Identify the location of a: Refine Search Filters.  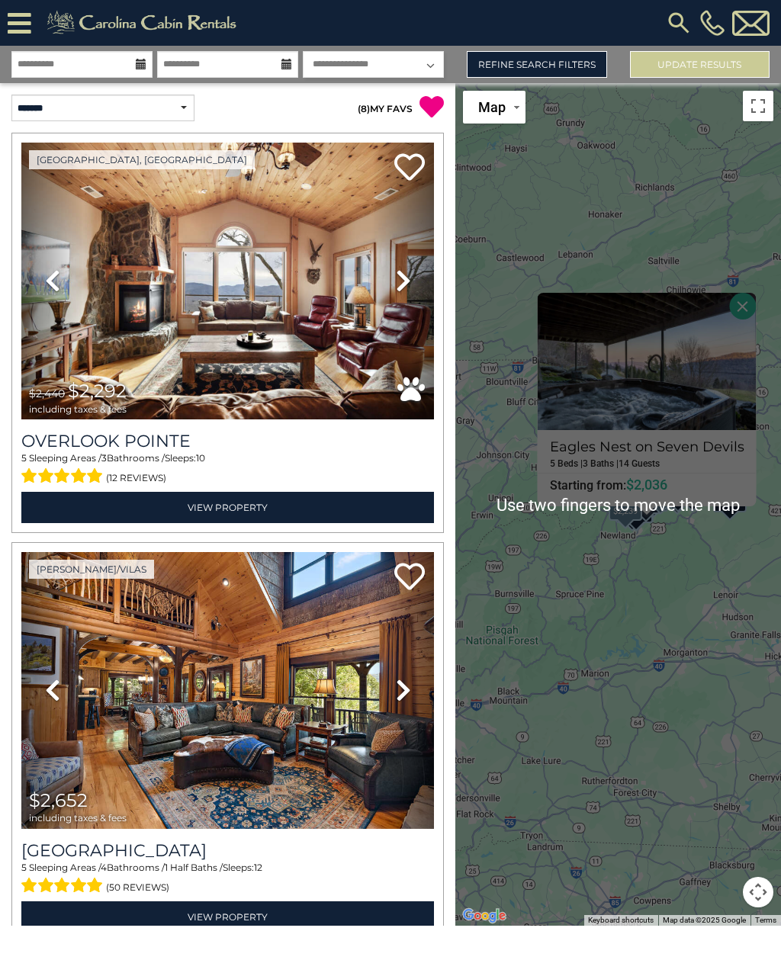
(536, 64).